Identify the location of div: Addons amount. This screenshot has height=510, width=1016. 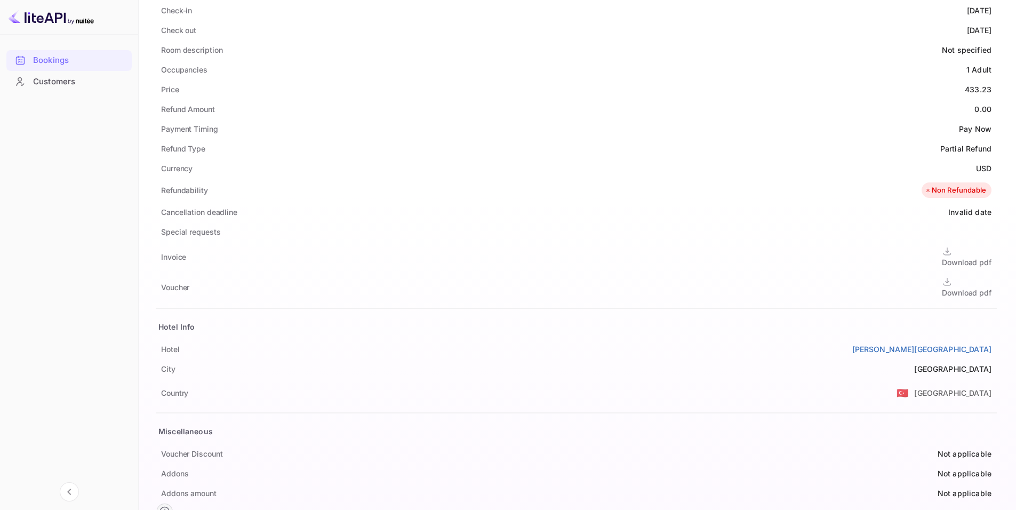
(189, 493).